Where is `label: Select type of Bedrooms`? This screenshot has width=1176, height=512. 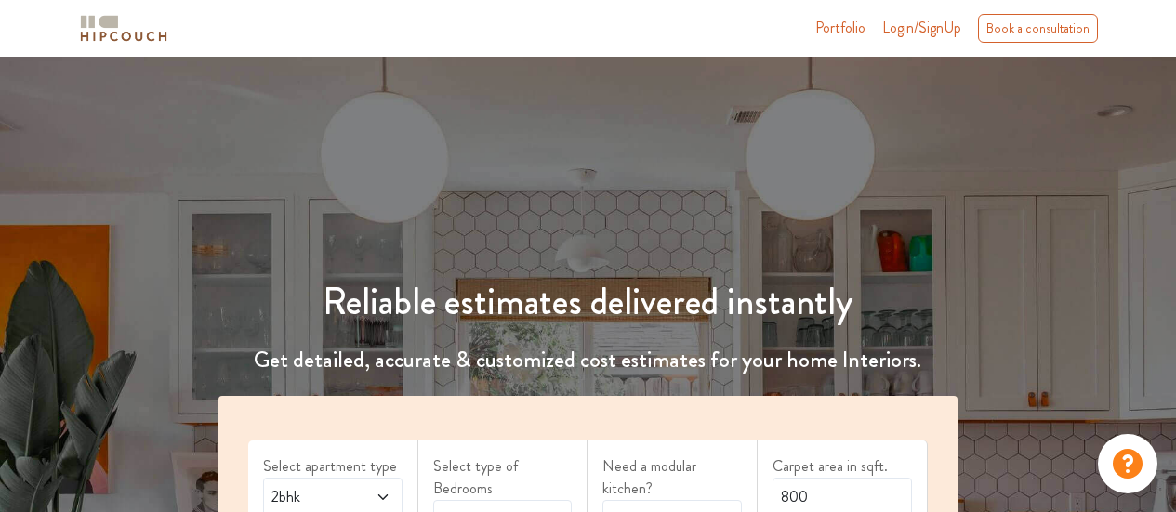 label: Select type of Bedrooms is located at coordinates (503, 478).